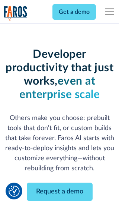 The image size is (119, 205). What do you see at coordinates (108, 12) in the screenshot?
I see `div: menu` at bounding box center [108, 12].